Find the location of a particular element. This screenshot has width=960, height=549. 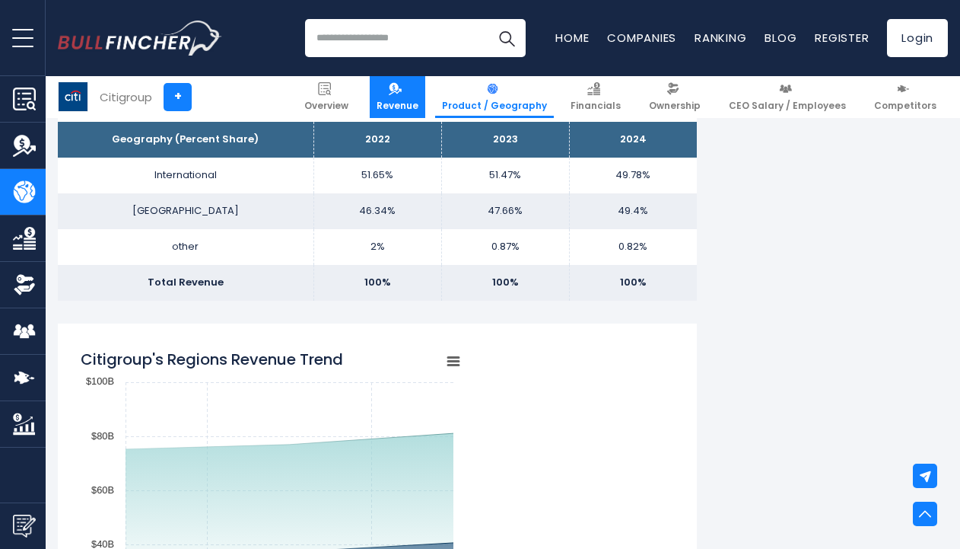

span: Overview is located at coordinates (326, 106).